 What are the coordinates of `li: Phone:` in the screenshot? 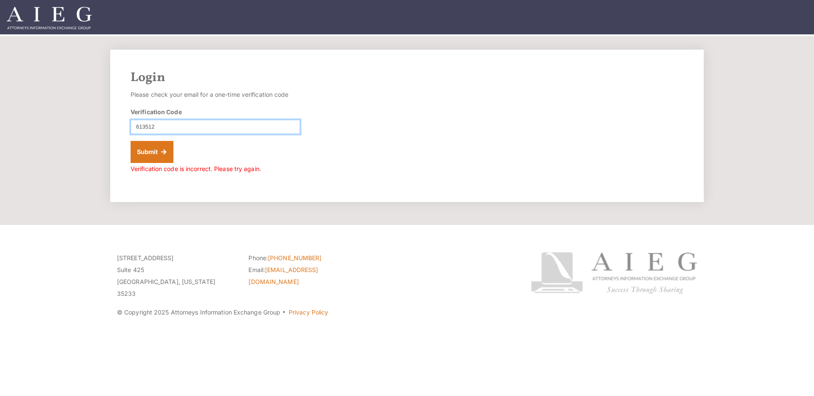 It's located at (308, 258).